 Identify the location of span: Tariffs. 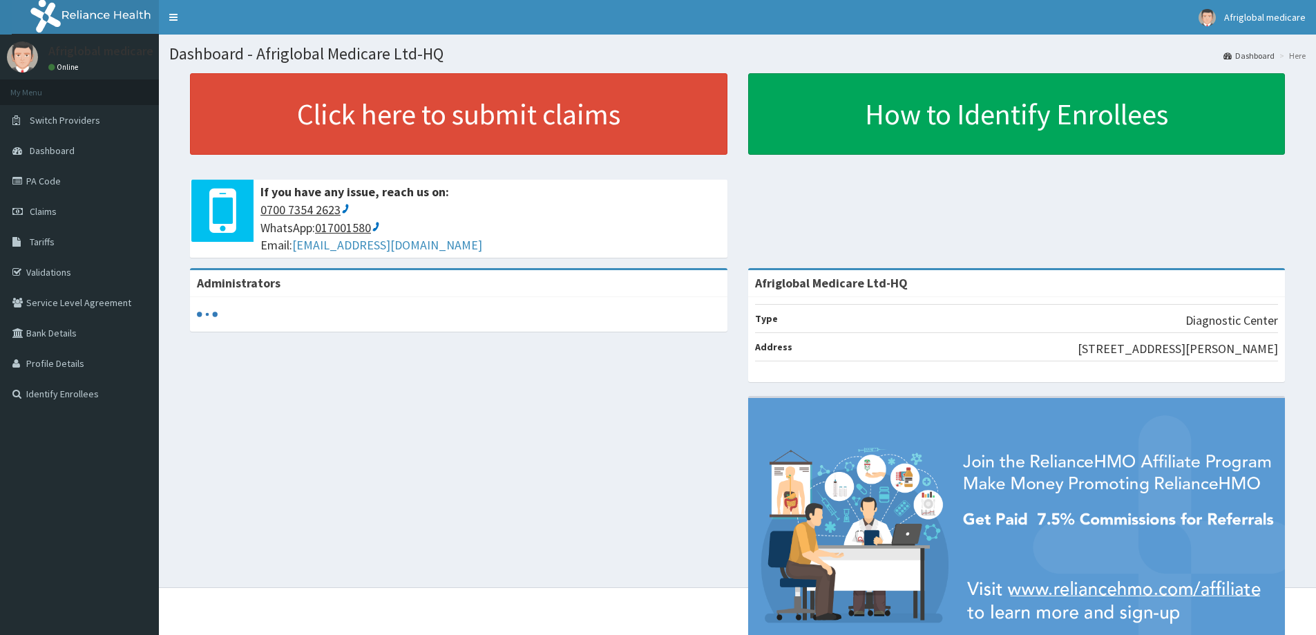
(42, 242).